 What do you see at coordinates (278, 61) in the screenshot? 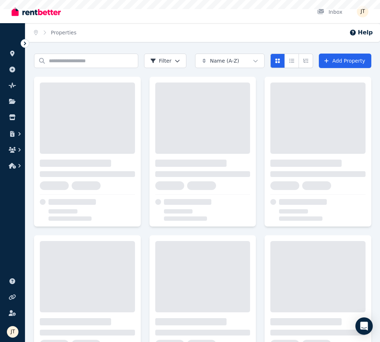
I see `button: Card view` at bounding box center [278, 61].